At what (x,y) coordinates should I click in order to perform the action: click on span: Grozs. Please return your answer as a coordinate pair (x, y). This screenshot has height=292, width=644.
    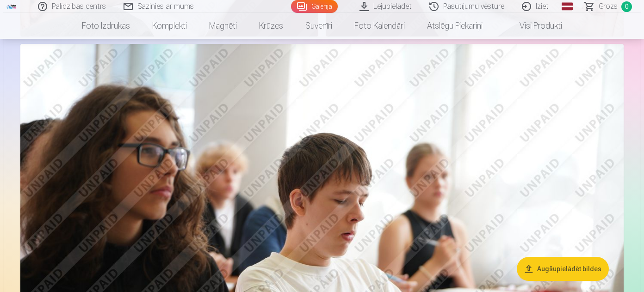
    Looking at the image, I should click on (608, 6).